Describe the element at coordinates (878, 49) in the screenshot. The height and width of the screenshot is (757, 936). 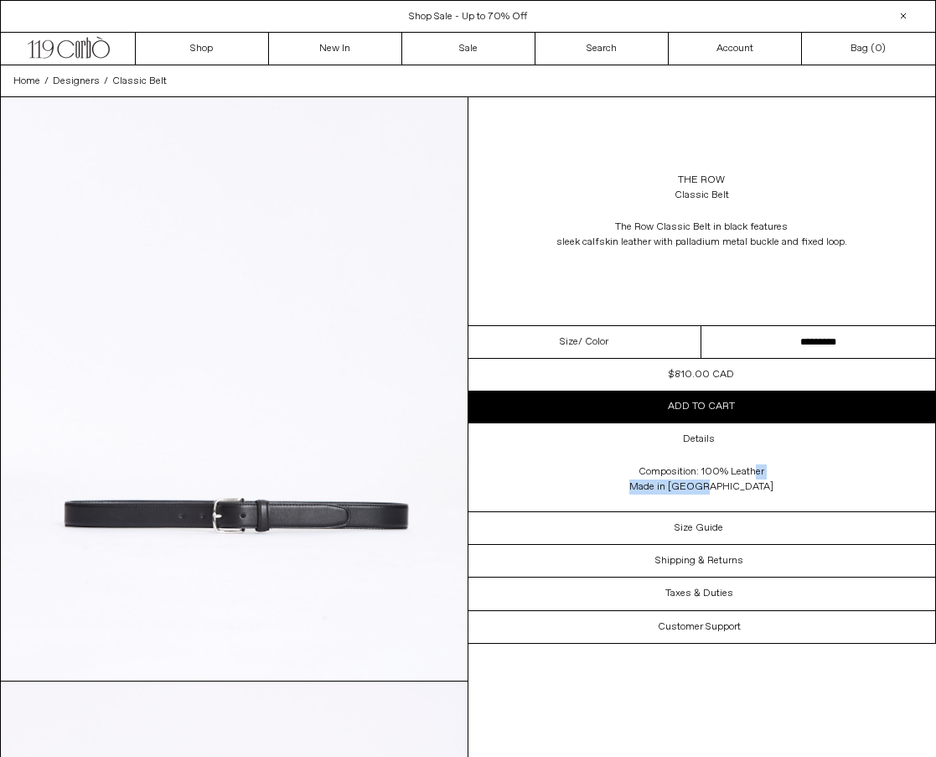
I see `span: 0` at that location.